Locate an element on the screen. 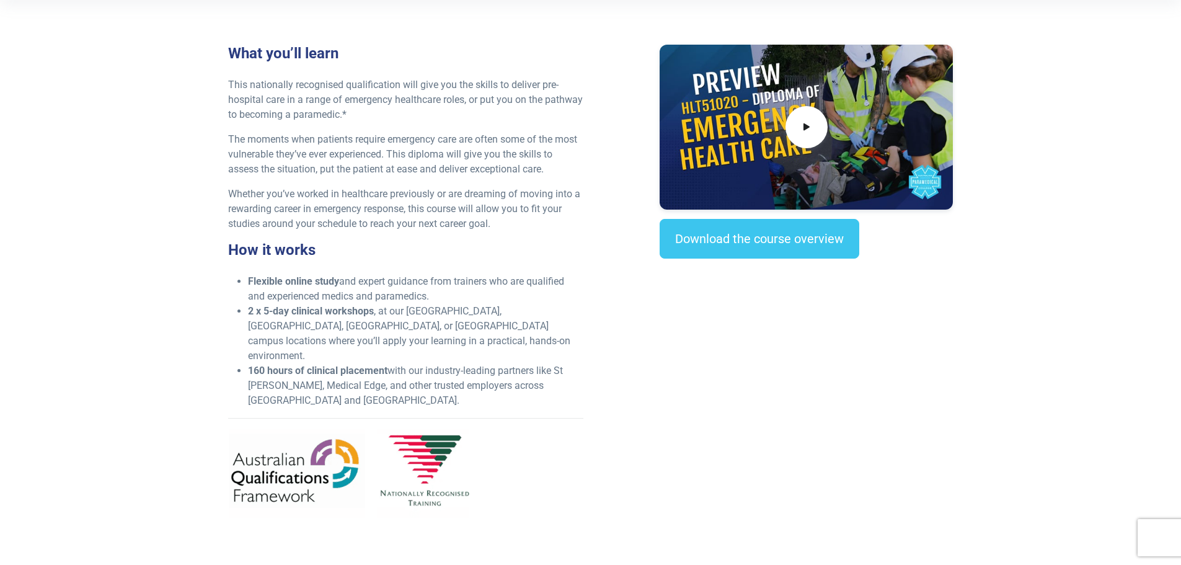 The image size is (1181, 565). p: The moments when patients require emergency care are often some of the most vulnerable they’ve ev... is located at coordinates (405, 154).